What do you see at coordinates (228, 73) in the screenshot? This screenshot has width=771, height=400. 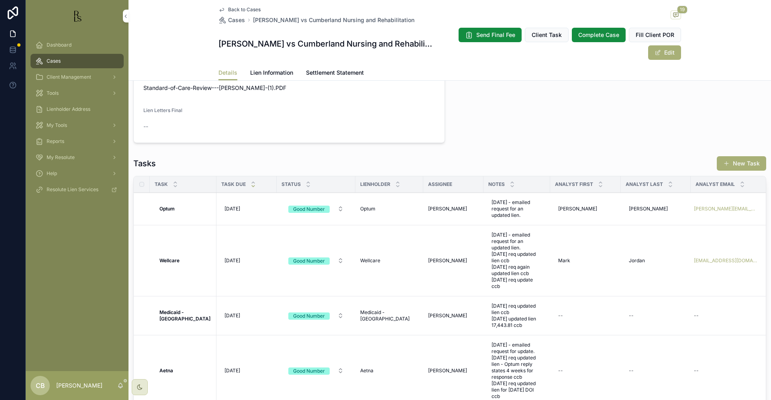 I see `a: Details` at bounding box center [228, 73].